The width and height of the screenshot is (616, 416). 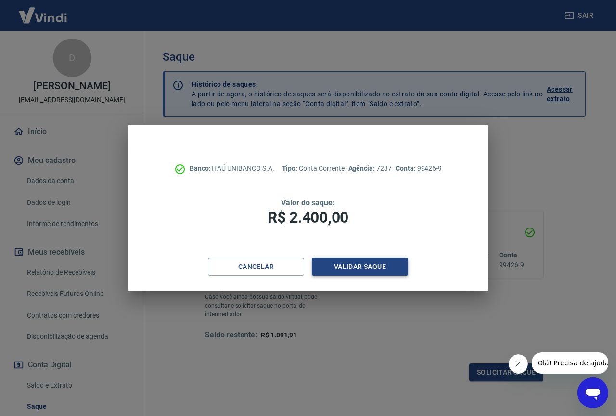 What do you see at coordinates (232, 168) in the screenshot?
I see `p: ITAÚ UNIBANCO S.A.` at bounding box center [232, 168].